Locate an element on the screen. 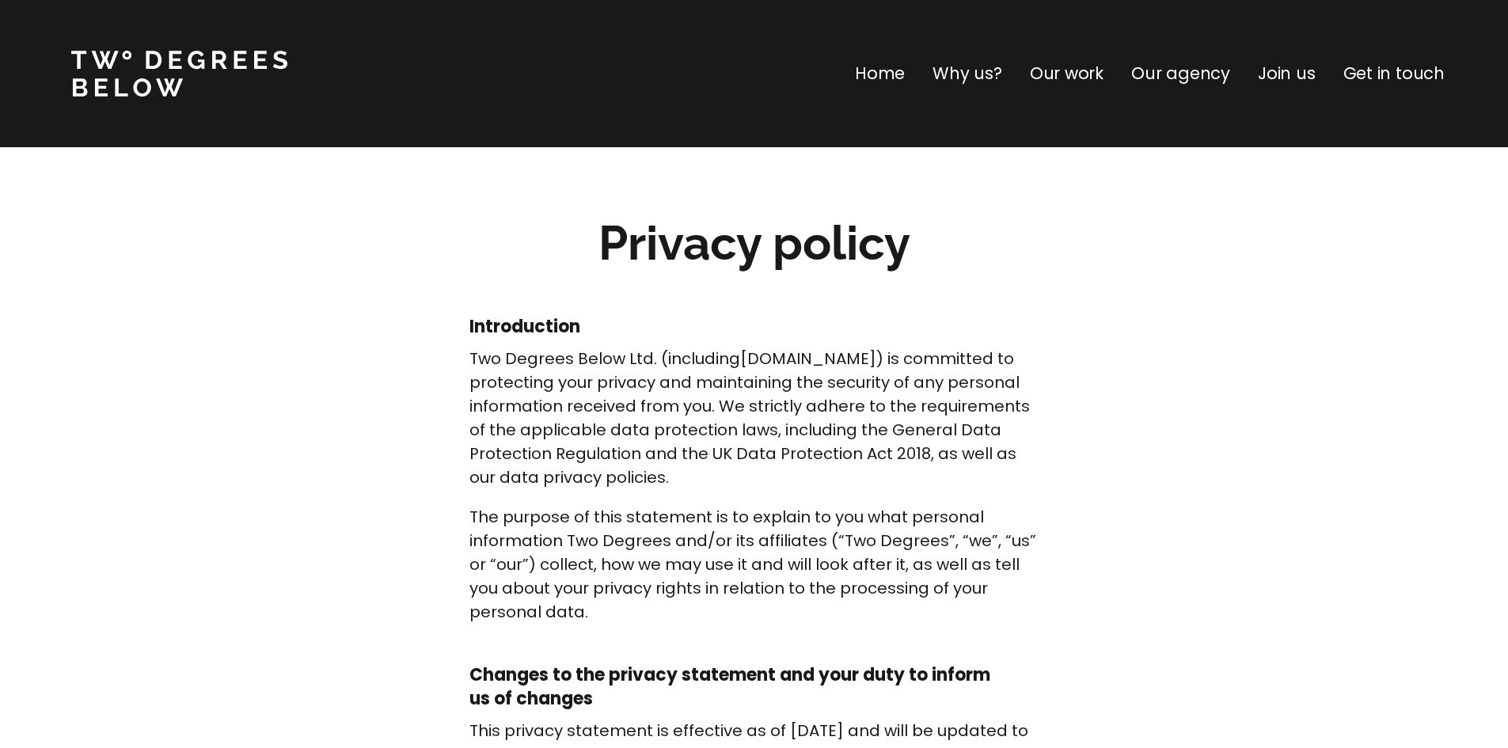 Image resolution: width=1508 pixels, height=748 pixels. h2: Privacy policy is located at coordinates (754, 243).